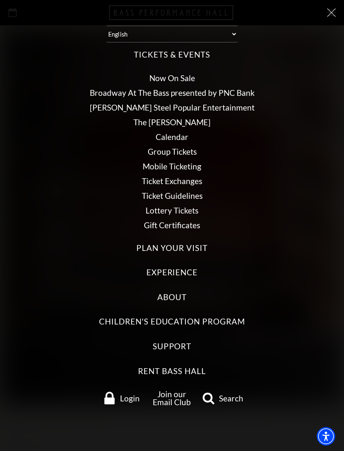  I want to click on a: Ticket Exchanges, so click(172, 181).